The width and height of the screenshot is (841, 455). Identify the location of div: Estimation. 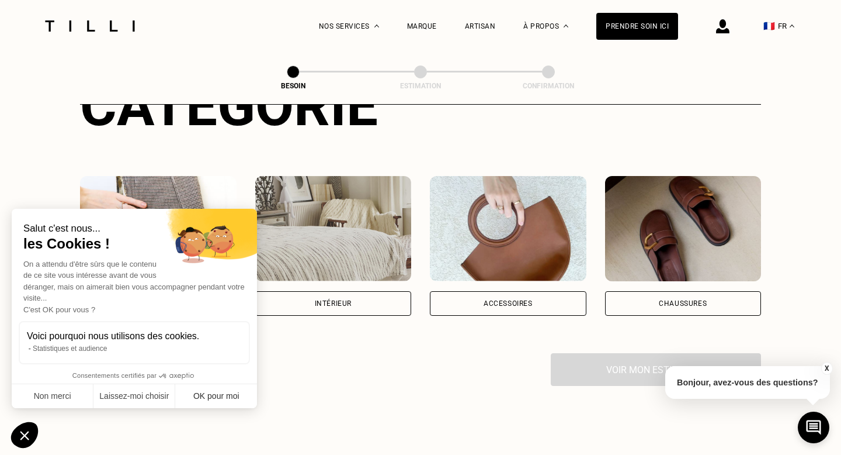
(421, 86).